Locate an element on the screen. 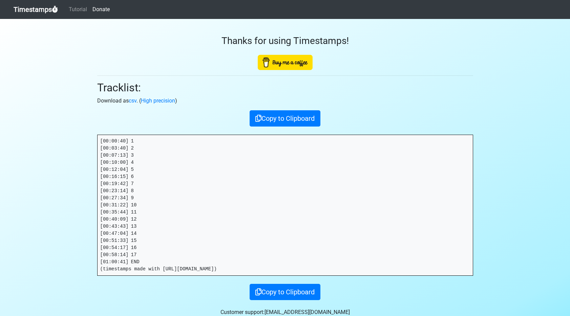 Image resolution: width=570 pixels, height=316 pixels. a: Tutorial is located at coordinates (78, 9).